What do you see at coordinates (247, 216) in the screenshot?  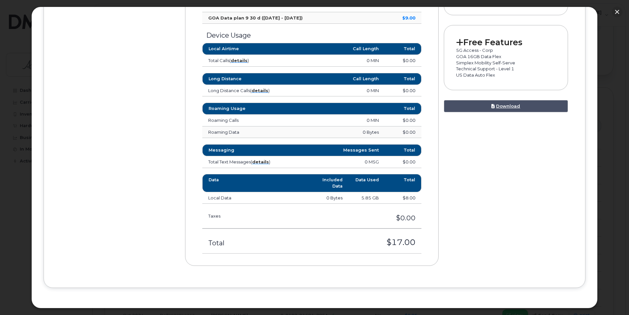 I see `h3: Taxes` at bounding box center [247, 216].